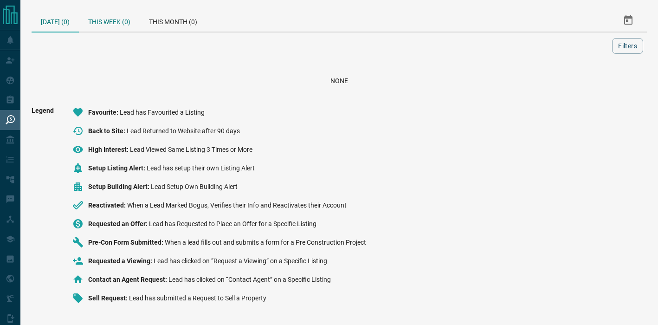 The image size is (658, 325). Describe the element at coordinates (119, 187) in the screenshot. I see `span: Setup Building Alert` at that location.